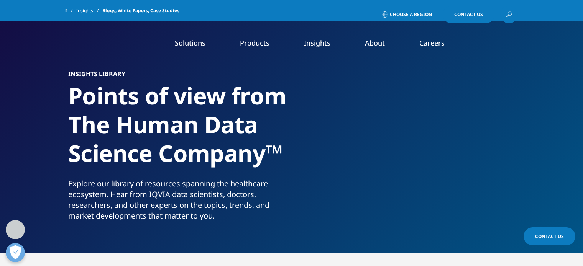  I want to click on span: Choose a Region, so click(411, 15).